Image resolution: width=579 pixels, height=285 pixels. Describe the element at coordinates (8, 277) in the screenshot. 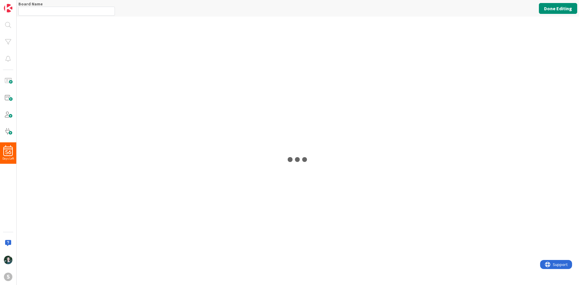

I see `div: S` at that location.